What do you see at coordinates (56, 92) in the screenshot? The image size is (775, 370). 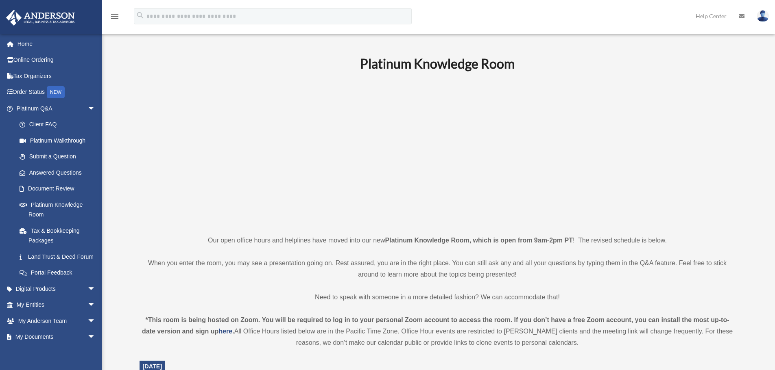 I see `div: NEW` at bounding box center [56, 92].